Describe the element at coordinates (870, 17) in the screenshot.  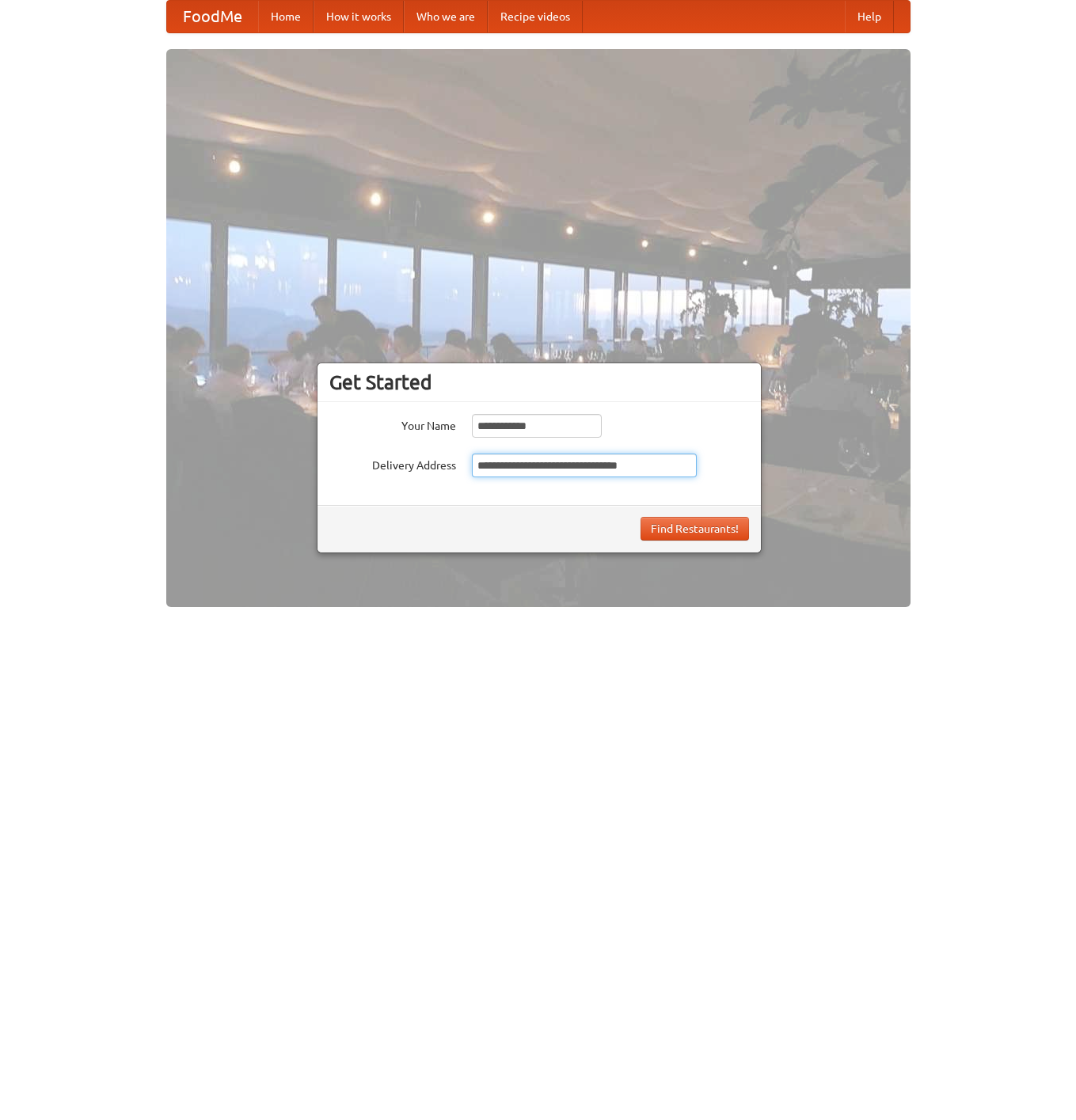
I see `a: Help` at that location.